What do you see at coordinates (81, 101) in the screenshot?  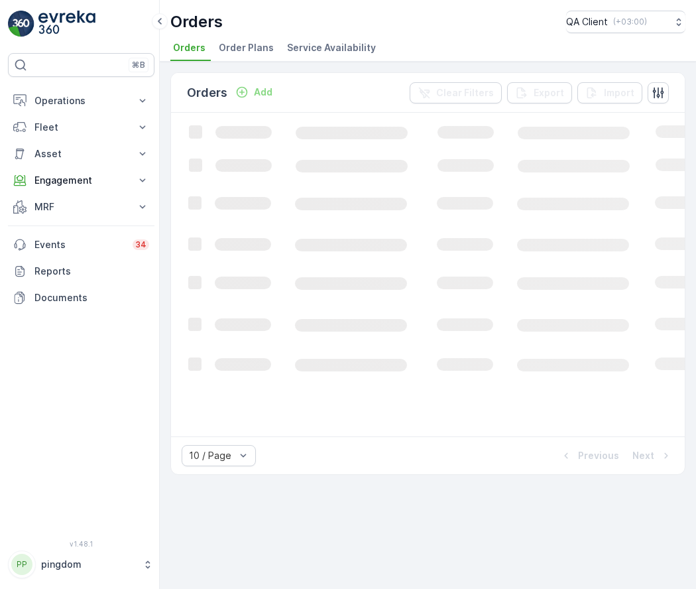 I see `button: Operations` at bounding box center [81, 101].